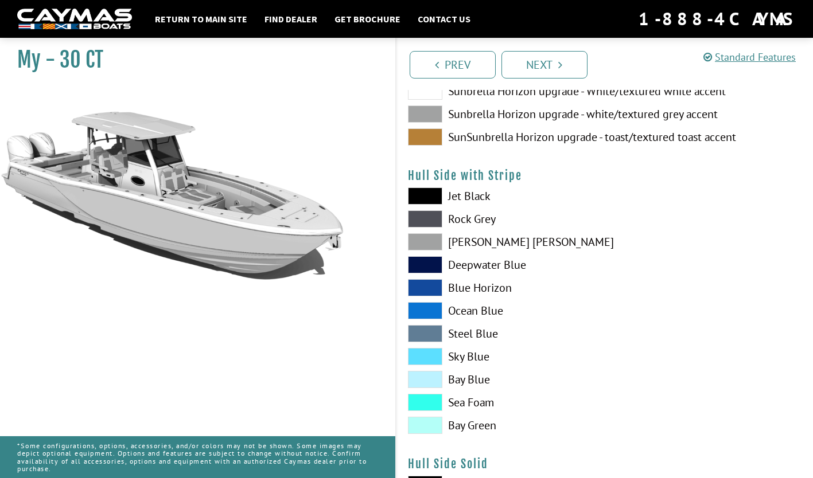  Describe the element at coordinates (500, 196) in the screenshot. I see `label: Jet Black` at that location.